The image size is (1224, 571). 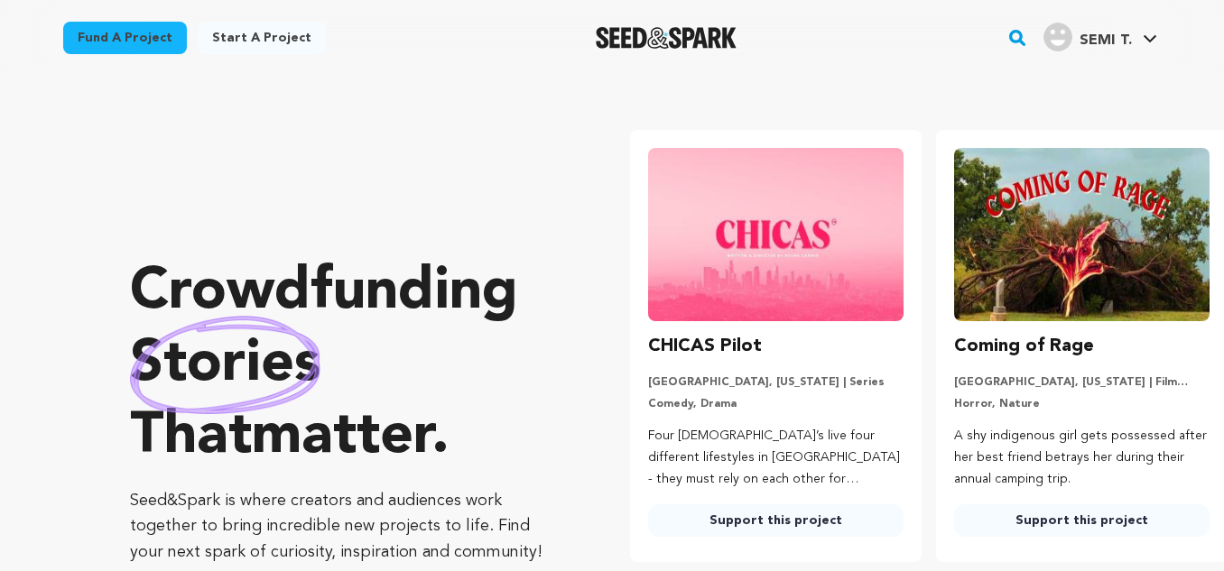 I want to click on a: Start a project, so click(x=262, y=38).